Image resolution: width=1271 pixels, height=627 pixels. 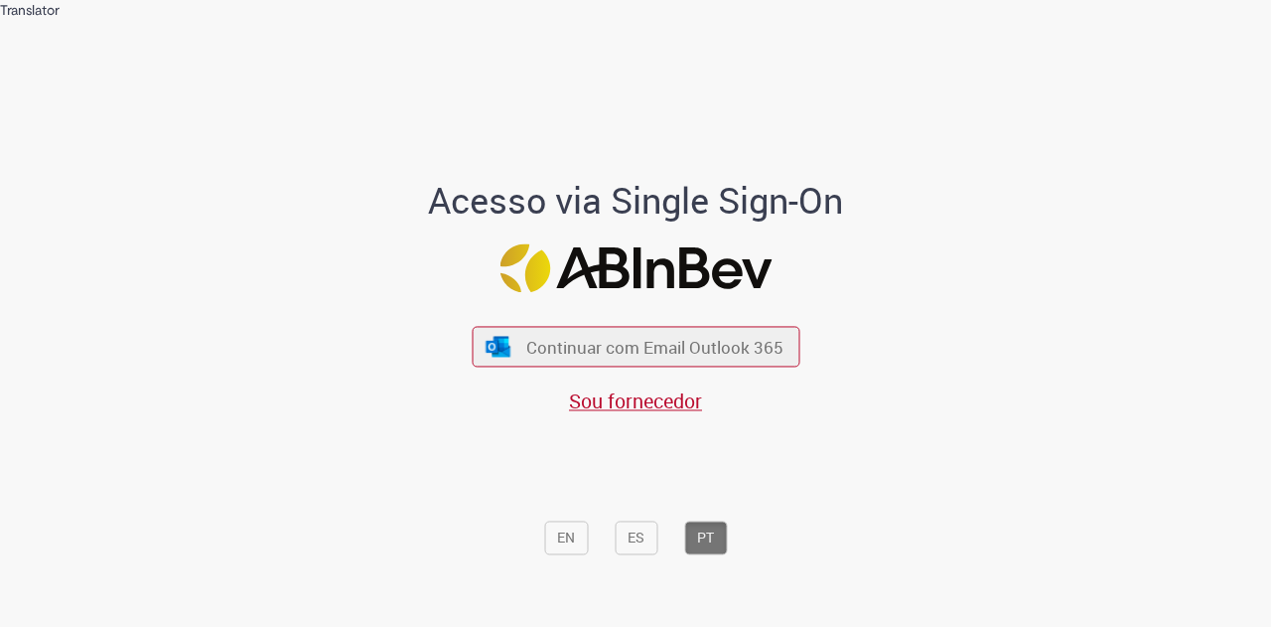 What do you see at coordinates (635, 201) in the screenshot?
I see `h1: Acesso via Single Sign-On` at bounding box center [635, 201].